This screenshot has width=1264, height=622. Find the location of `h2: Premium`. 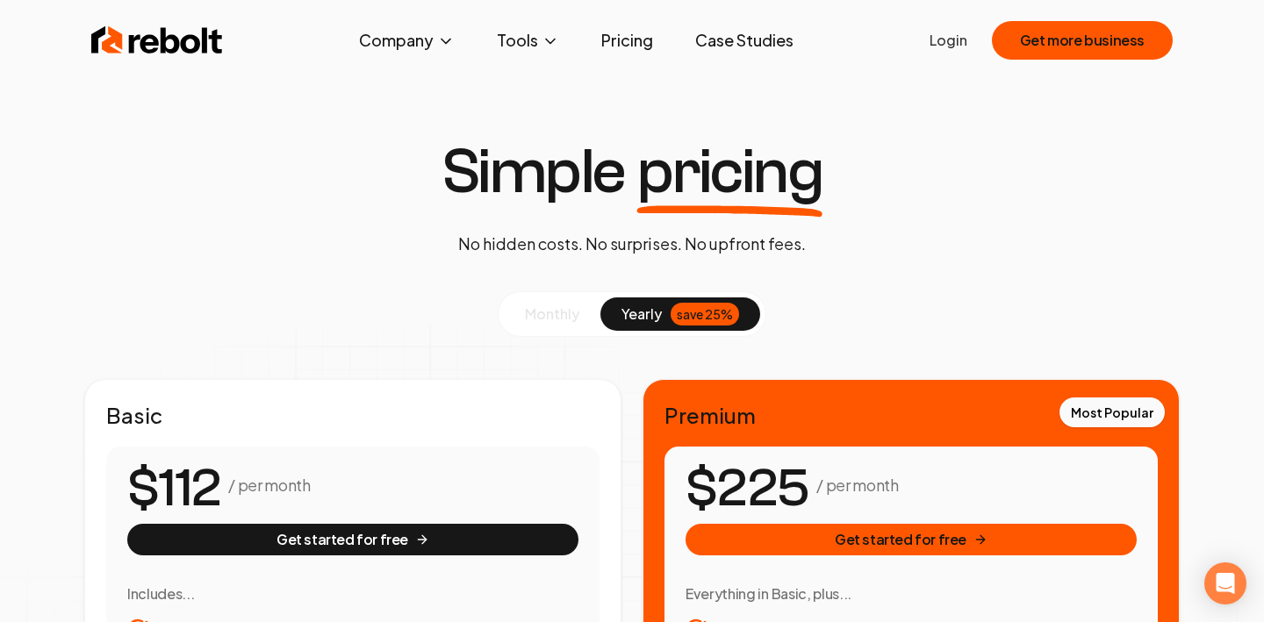

h2: Premium is located at coordinates (911, 415).